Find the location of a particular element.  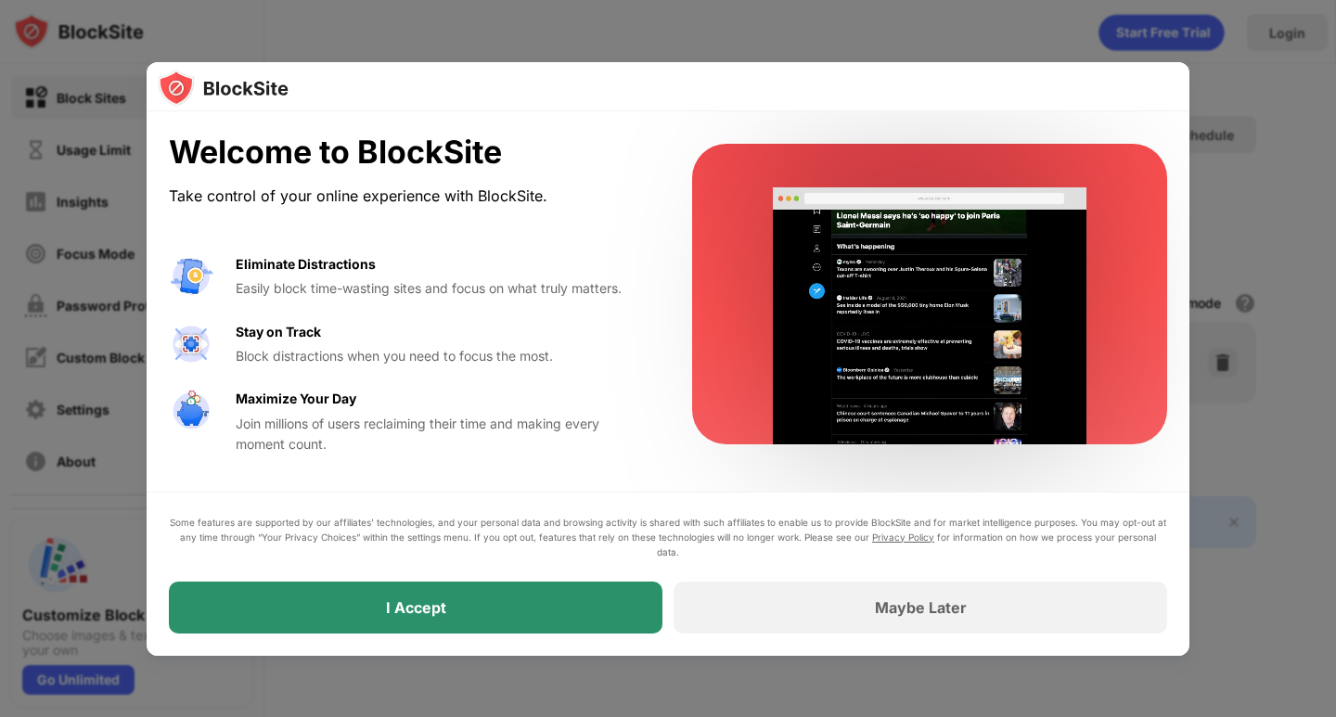

div: I Accept is located at coordinates (416, 608).